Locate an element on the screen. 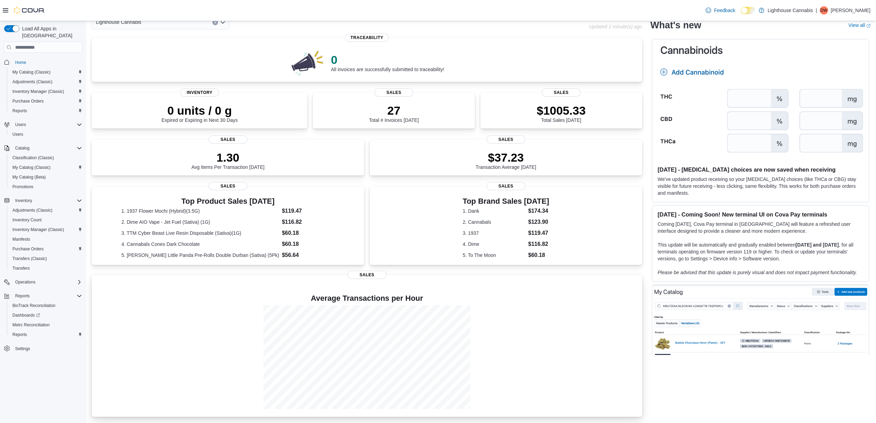 This screenshot has height=423, width=876. button: Inventory Manager (Classic) is located at coordinates (46, 91).